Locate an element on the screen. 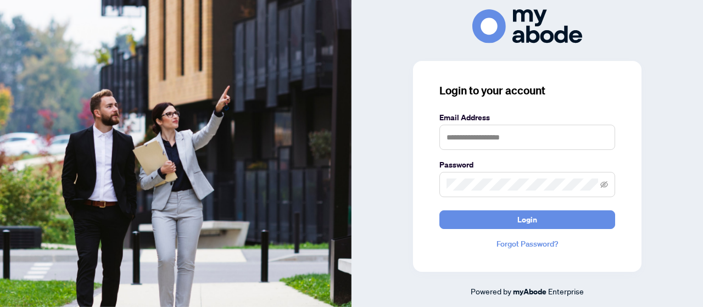 This screenshot has width=703, height=307. a: Forgot Password? is located at coordinates (527, 244).